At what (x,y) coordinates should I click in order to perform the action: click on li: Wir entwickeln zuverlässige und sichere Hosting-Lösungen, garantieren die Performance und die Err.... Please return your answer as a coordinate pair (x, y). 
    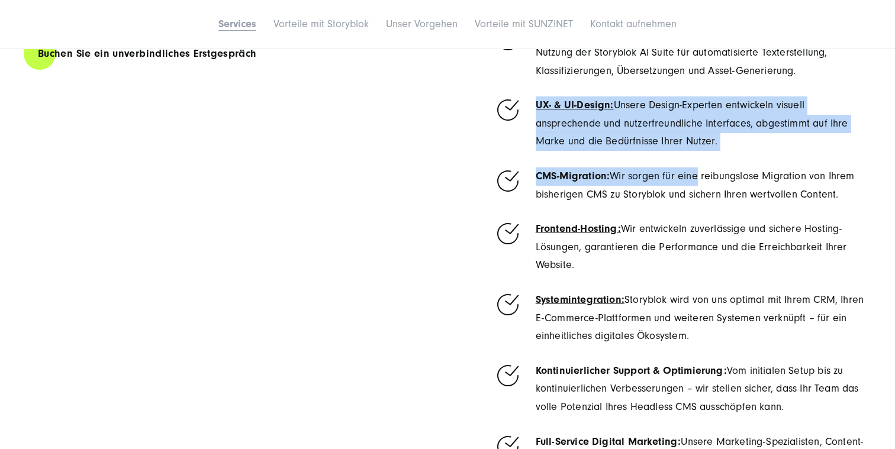
    Looking at the image, I should click on (682, 247).